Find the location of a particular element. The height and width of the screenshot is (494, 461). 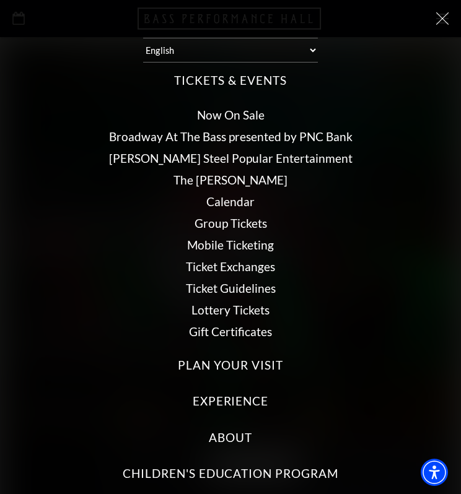

select: Select: is located at coordinates (230, 50).